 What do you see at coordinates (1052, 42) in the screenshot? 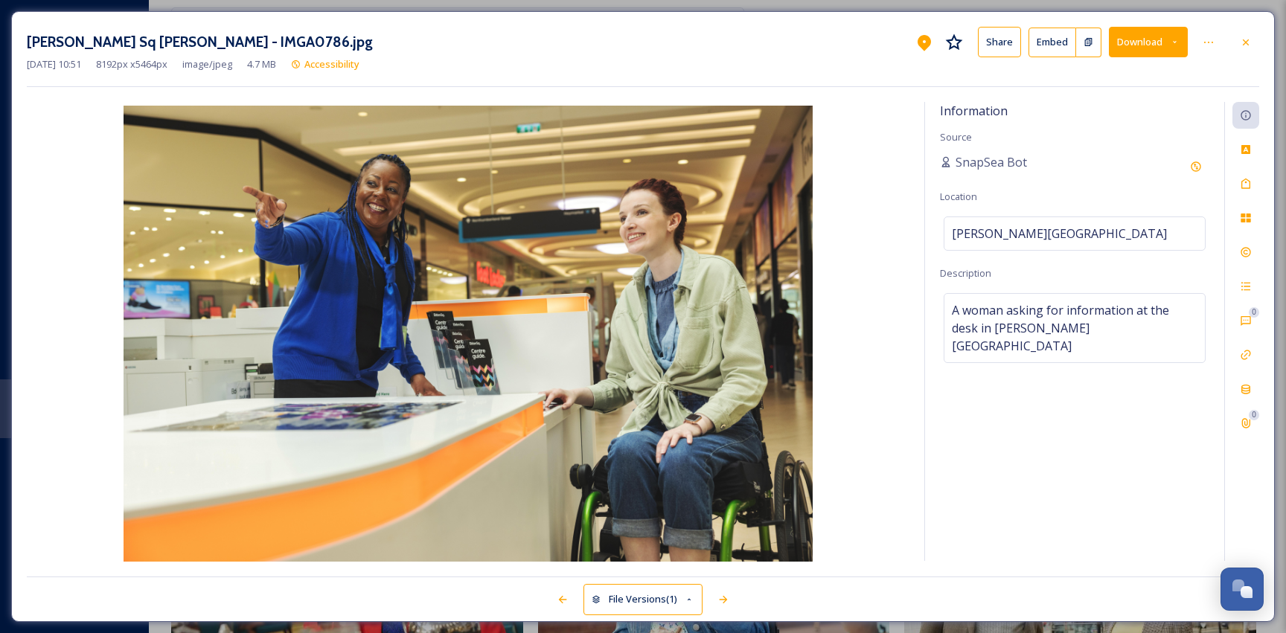
I see `button: Embed` at bounding box center [1052, 42].